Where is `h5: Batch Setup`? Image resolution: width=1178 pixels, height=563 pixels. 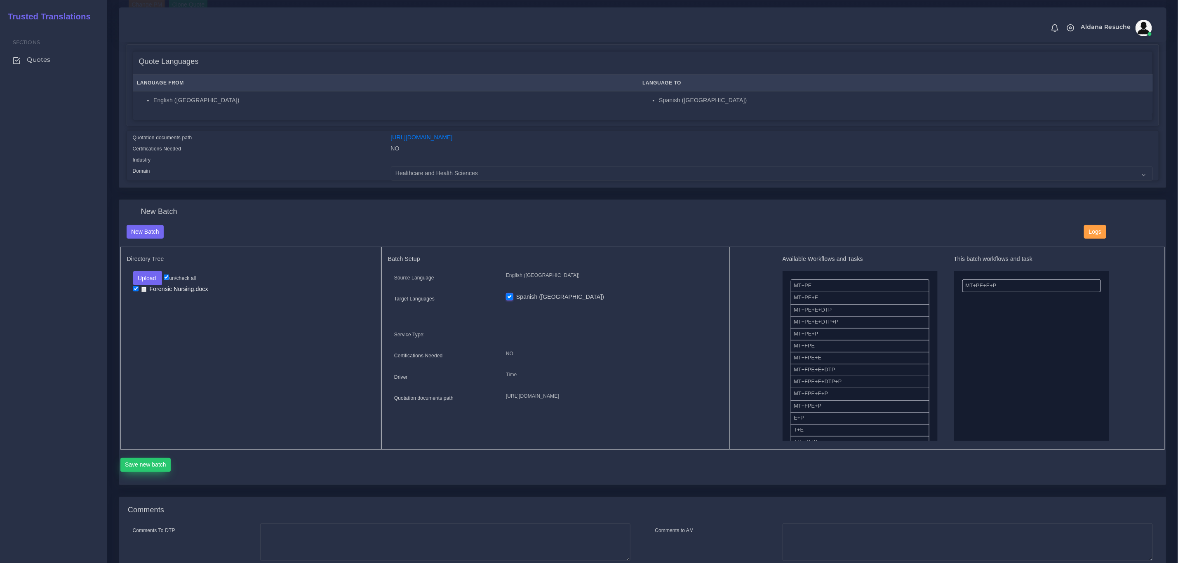 h5: Batch Setup is located at coordinates (555, 259).